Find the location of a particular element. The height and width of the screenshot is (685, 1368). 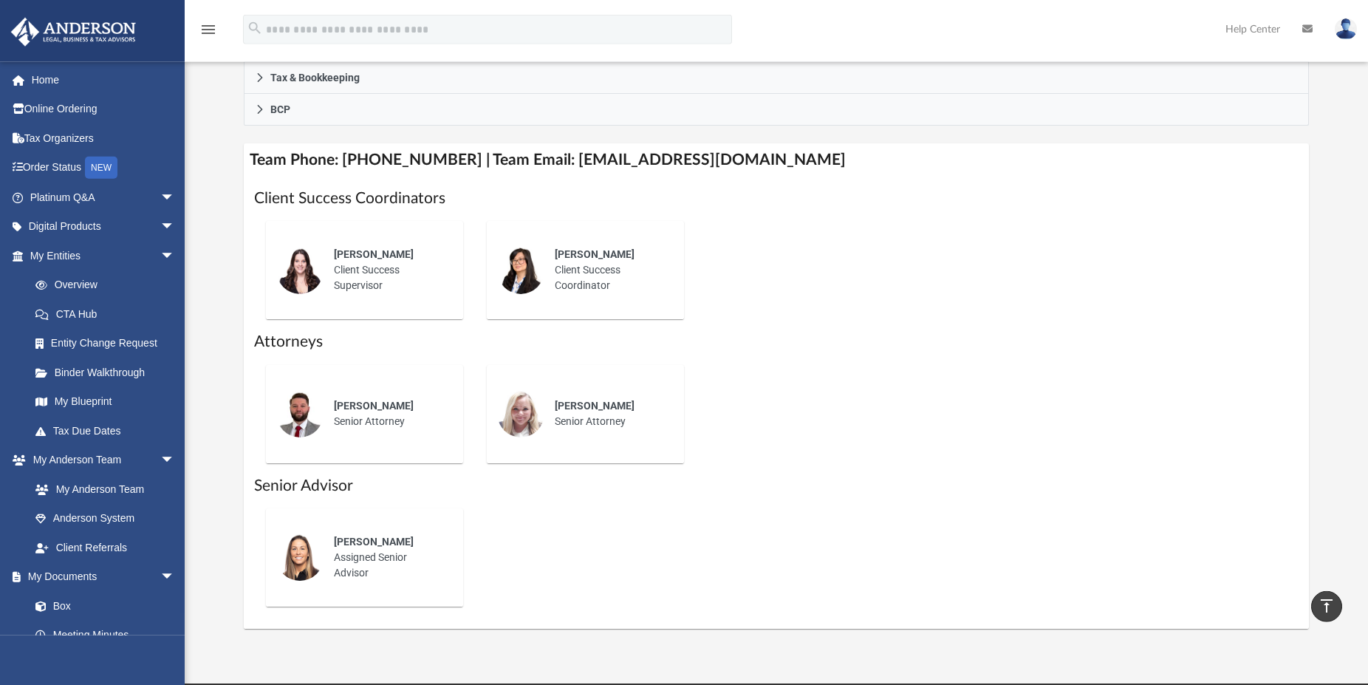

a: Digital Productsarrow_drop_down is located at coordinates (103, 227).